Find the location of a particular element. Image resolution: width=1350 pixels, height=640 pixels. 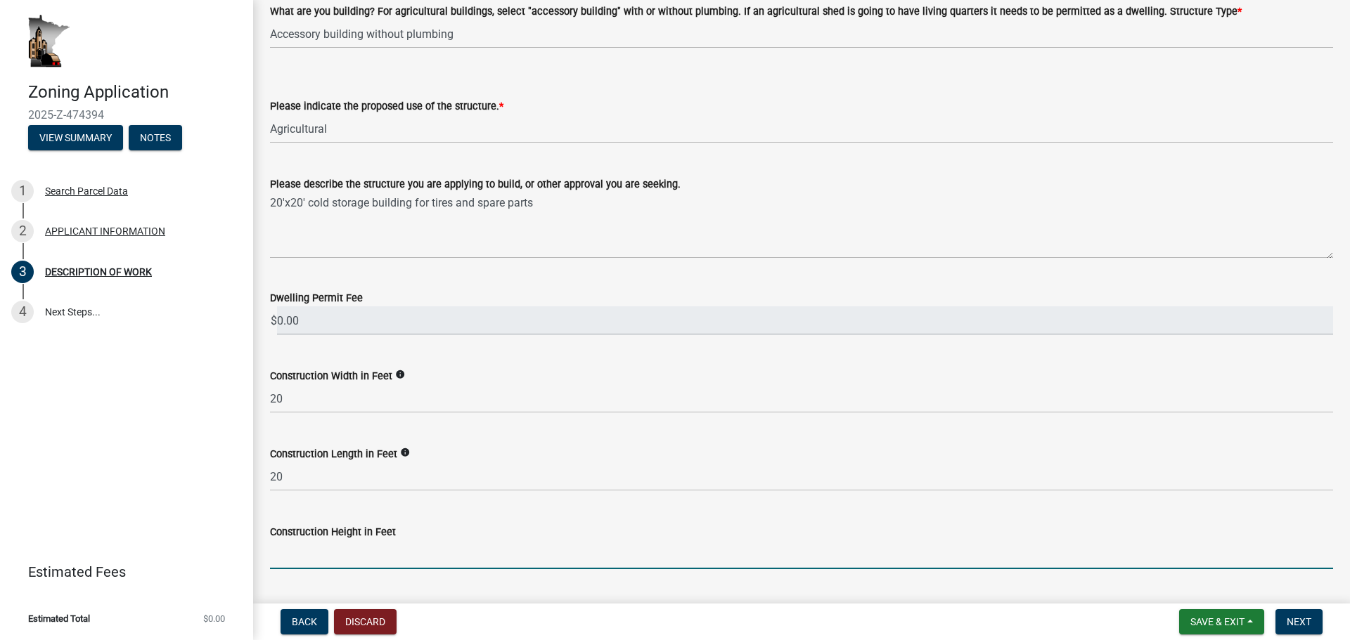

span: Estimated Total is located at coordinates (59, 619).